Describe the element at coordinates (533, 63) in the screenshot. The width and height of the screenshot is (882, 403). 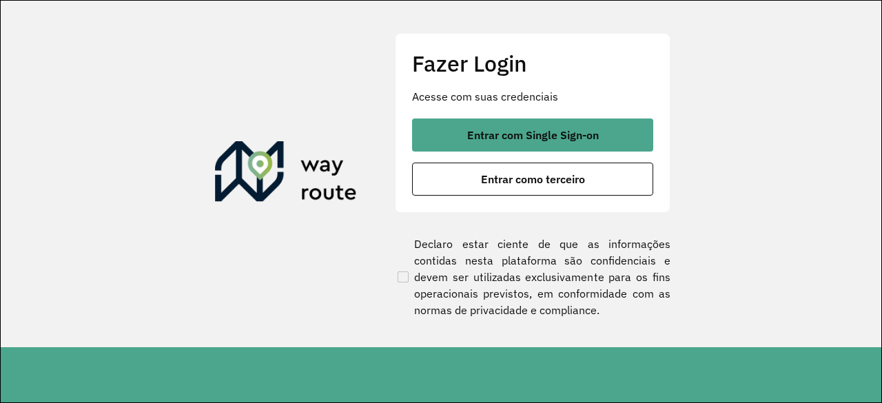
I see `h2: Fazer Login` at that location.